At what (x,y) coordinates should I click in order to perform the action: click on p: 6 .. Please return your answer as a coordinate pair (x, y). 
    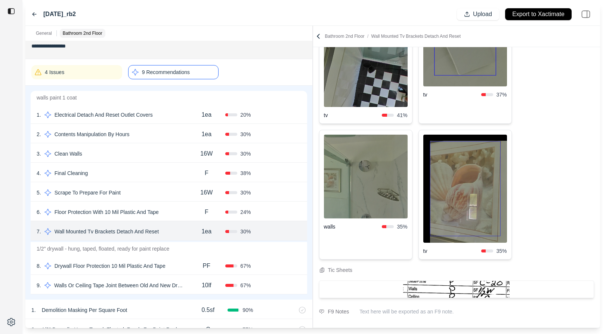
    Looking at the image, I should click on (39, 212).